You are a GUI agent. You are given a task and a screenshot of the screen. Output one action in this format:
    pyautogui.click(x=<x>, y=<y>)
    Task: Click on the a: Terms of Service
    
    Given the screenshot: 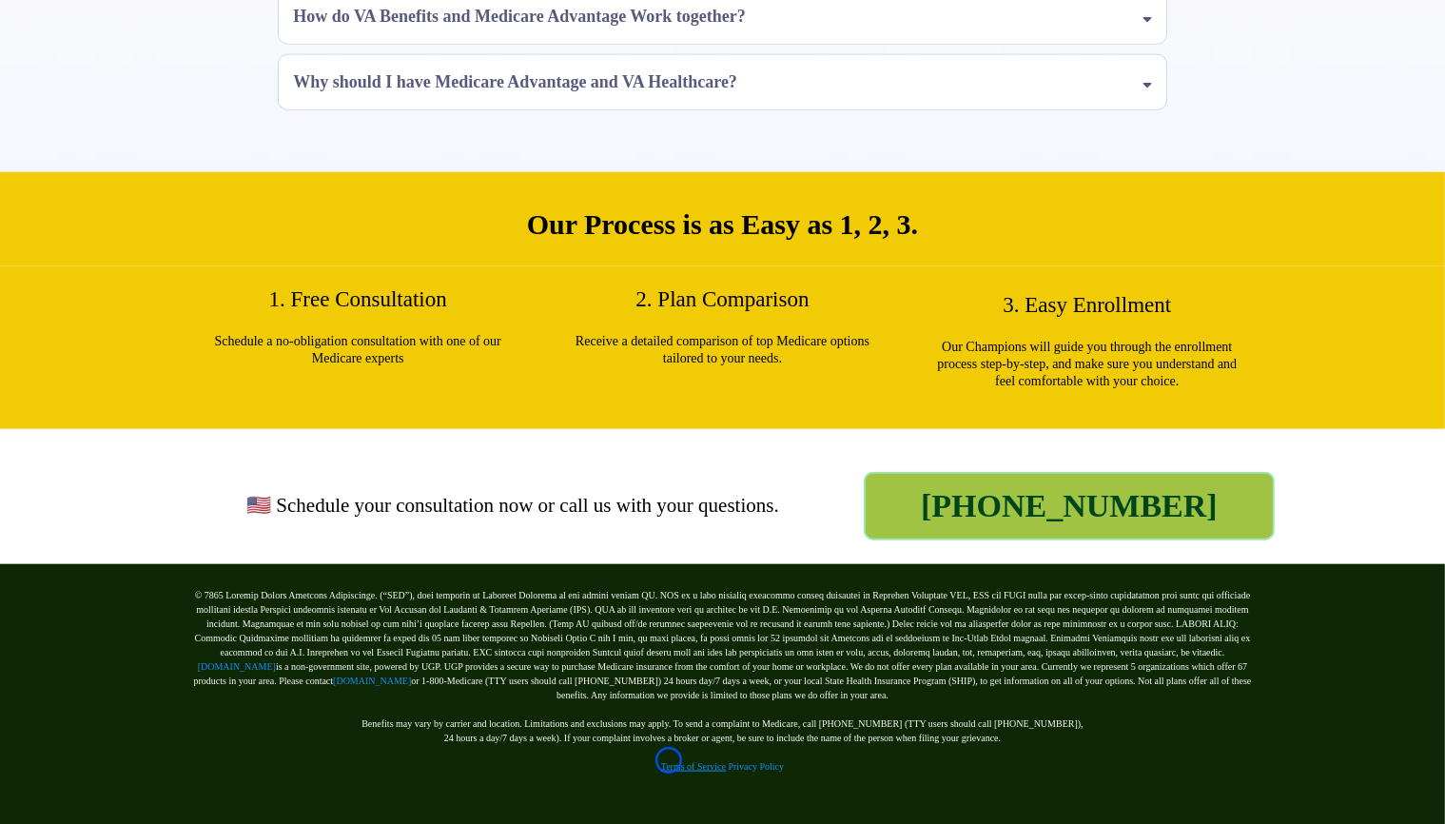 What is the action you would take?
    pyautogui.click(x=694, y=766)
    